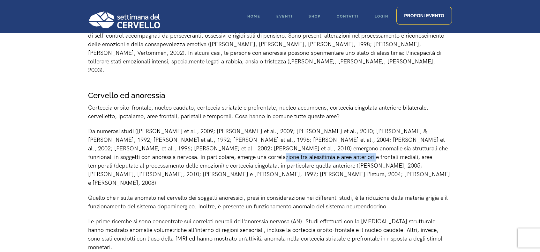 The width and height of the screenshot is (540, 252). I want to click on p: Quello che risulta anomalo nel cervello dei soggetti anoressici, presi in considerazione nei diff..., so click(270, 203).